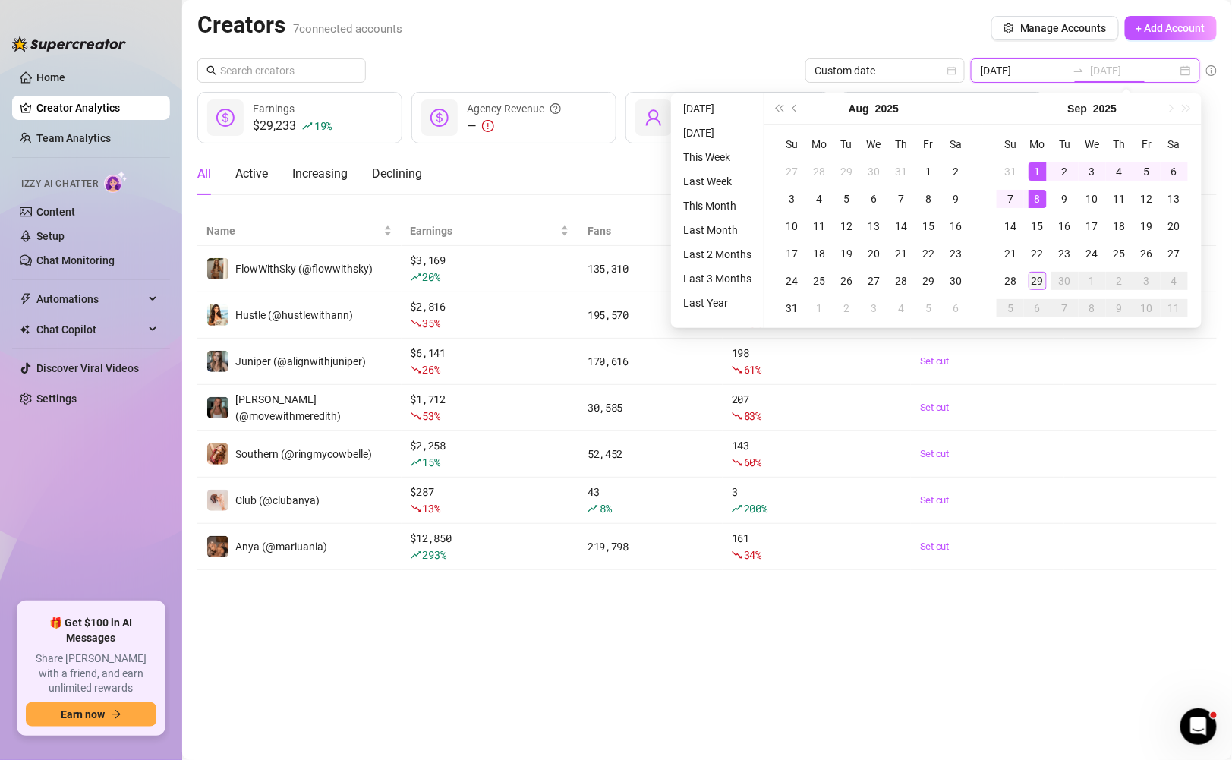 Image resolution: width=1232 pixels, height=760 pixels. Describe the element at coordinates (90, 299) in the screenshot. I see `span: Automations` at that location.